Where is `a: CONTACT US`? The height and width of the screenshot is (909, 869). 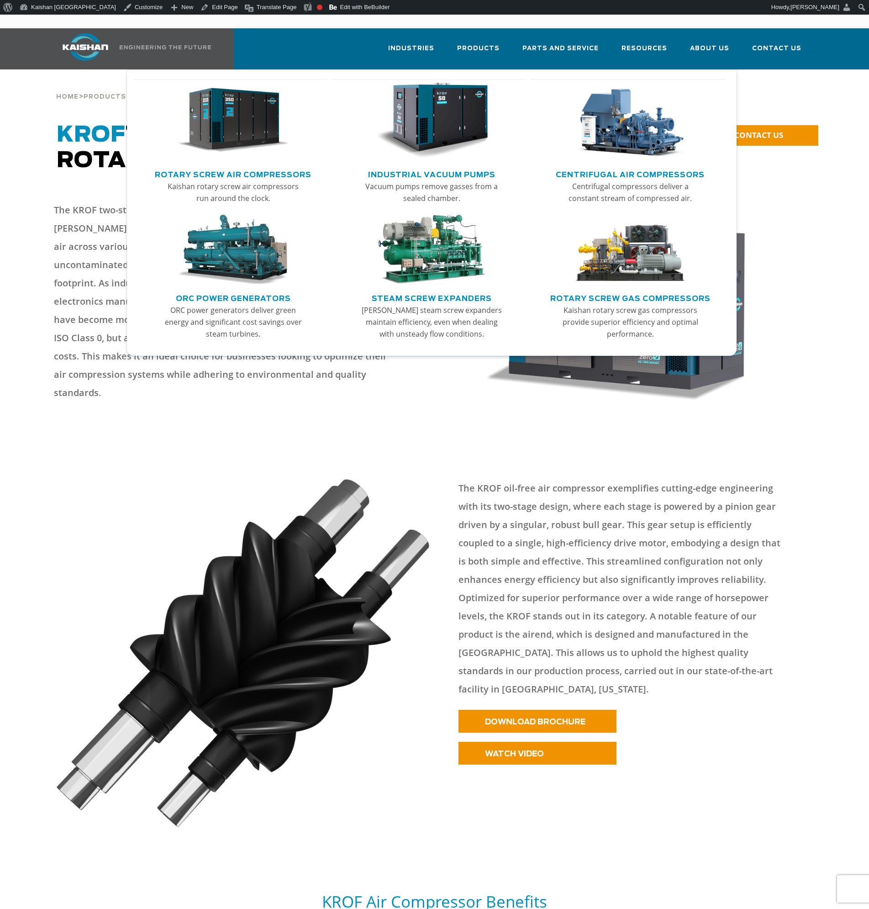
a: CONTACT US is located at coordinates (762, 135).